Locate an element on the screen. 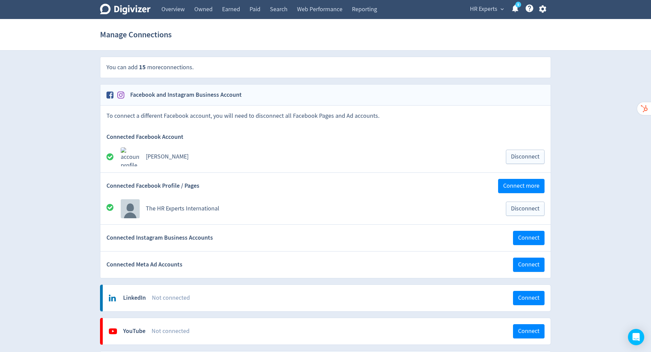 This screenshot has width=651, height=352. a: YouTubeNot connectedConnect is located at coordinates (326, 331).